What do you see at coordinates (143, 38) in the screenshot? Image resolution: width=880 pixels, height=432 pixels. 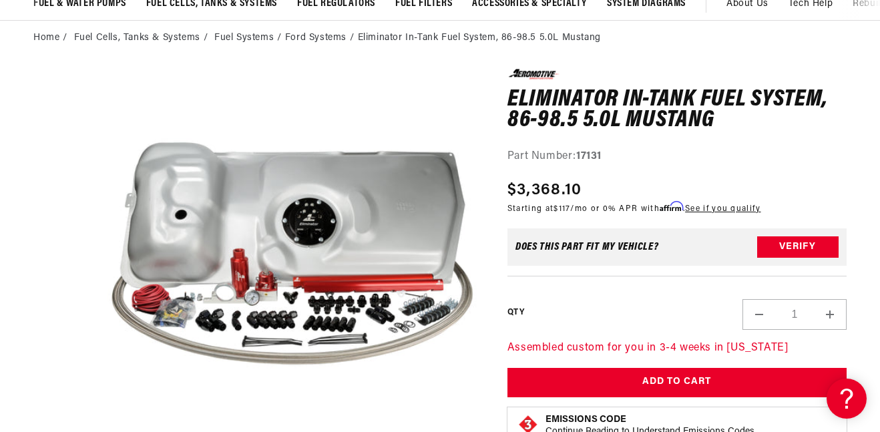 I see `li: Fuel Cells, Tanks & Systems` at bounding box center [143, 38].